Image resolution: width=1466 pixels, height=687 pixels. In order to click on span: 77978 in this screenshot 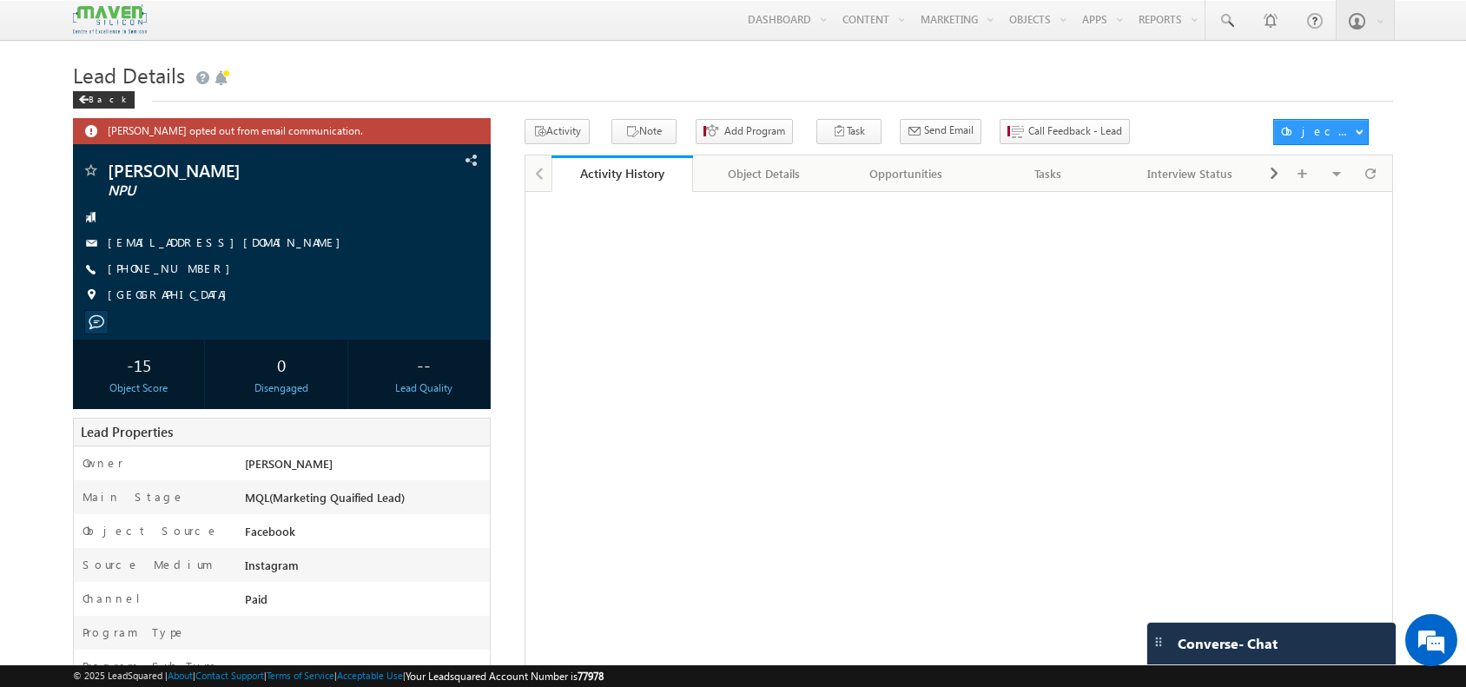, I will do `click(591, 676)`.